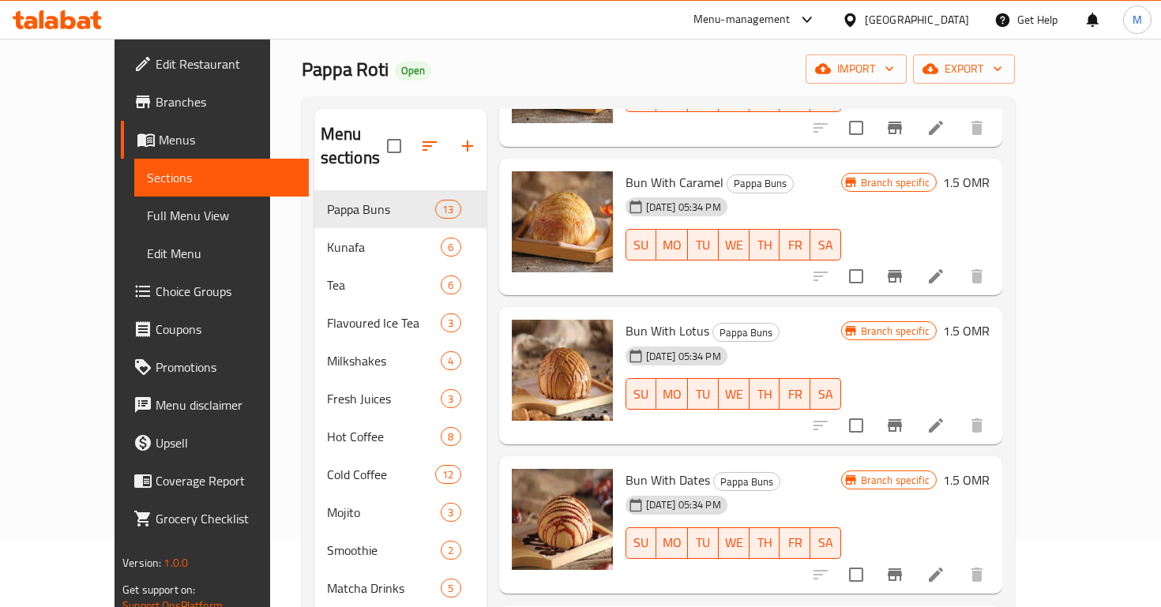  What do you see at coordinates (562, 370) in the screenshot?
I see `img: Bun With Lotus` at bounding box center [562, 370].